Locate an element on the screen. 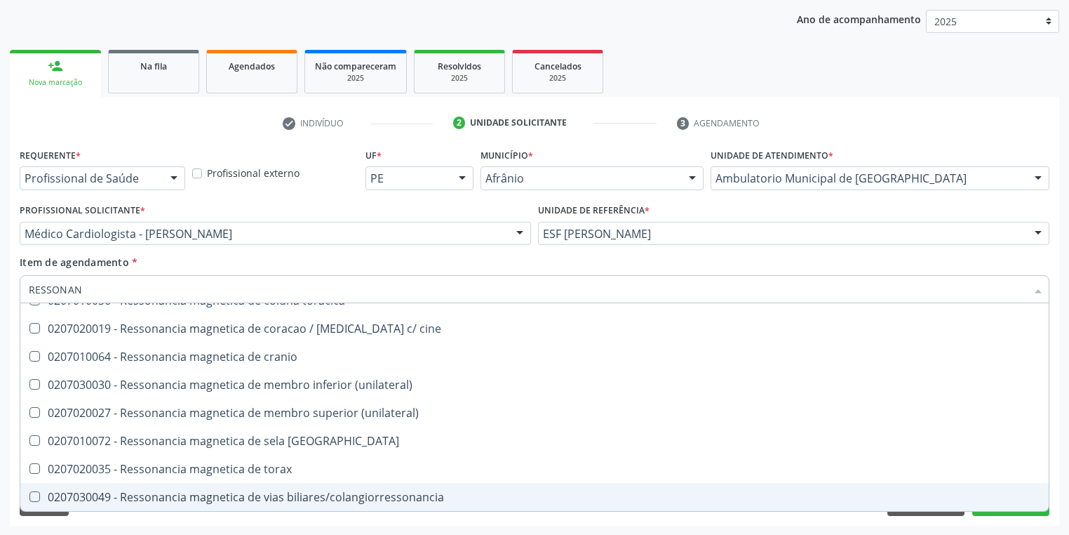 Image resolution: width=1069 pixels, height=535 pixels. div: person_add is located at coordinates (55, 66).